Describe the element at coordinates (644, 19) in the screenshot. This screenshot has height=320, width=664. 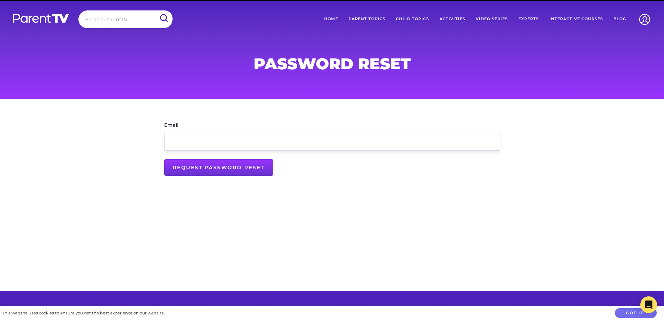
I see `img: Account` at that location.